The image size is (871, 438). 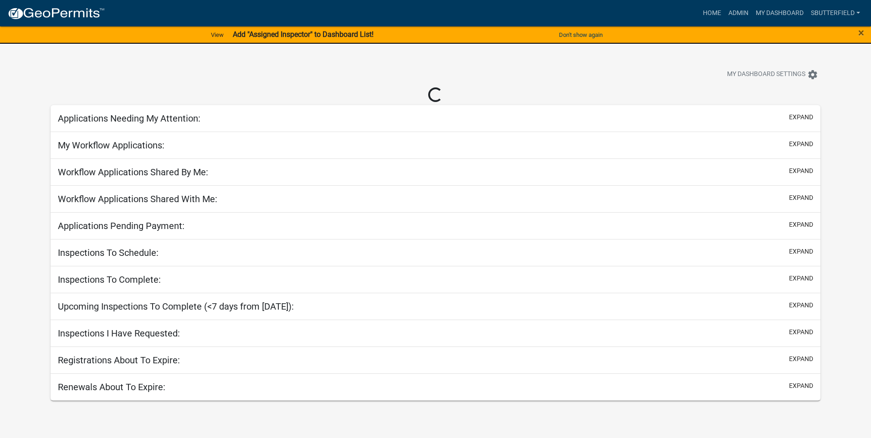 I want to click on h5: Renewals About To Expire:, so click(x=112, y=387).